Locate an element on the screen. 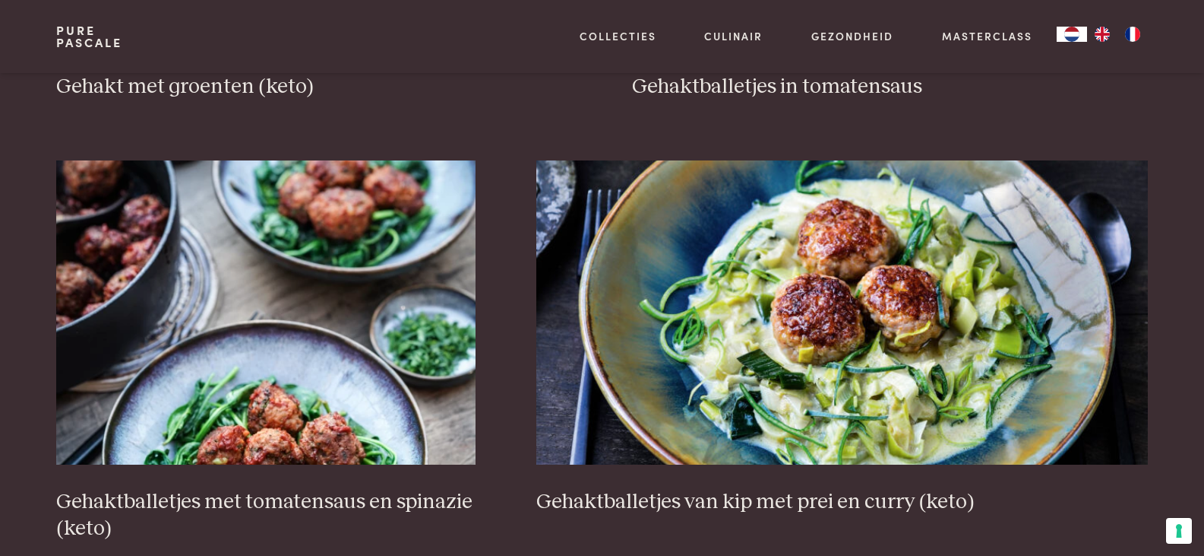 The height and width of the screenshot is (556, 1204). a: PurePascale is located at coordinates (89, 36).